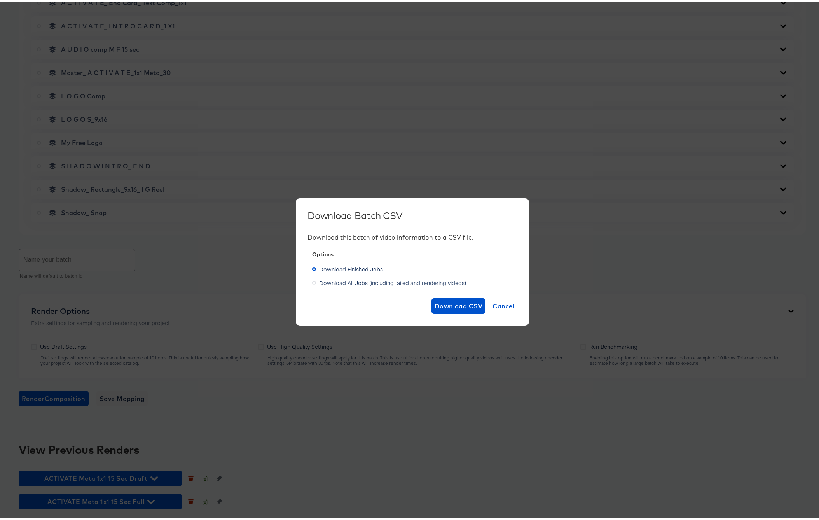 The width and height of the screenshot is (819, 520). What do you see at coordinates (459, 304) in the screenshot?
I see `button: Download CSV` at bounding box center [459, 304].